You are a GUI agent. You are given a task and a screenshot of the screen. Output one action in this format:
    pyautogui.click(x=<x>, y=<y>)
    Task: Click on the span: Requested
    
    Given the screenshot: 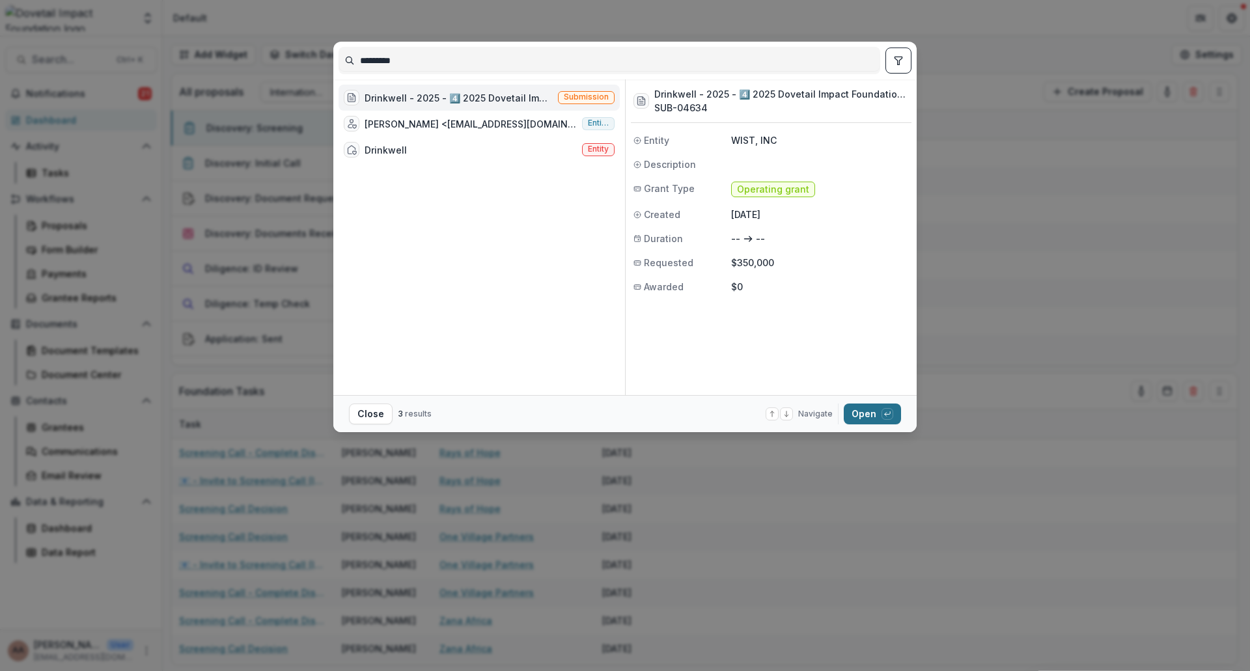 What is the action you would take?
    pyautogui.click(x=669, y=262)
    